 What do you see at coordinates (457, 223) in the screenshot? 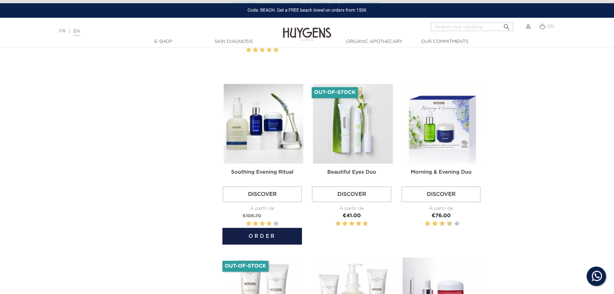
I see `label: 10` at bounding box center [457, 223].